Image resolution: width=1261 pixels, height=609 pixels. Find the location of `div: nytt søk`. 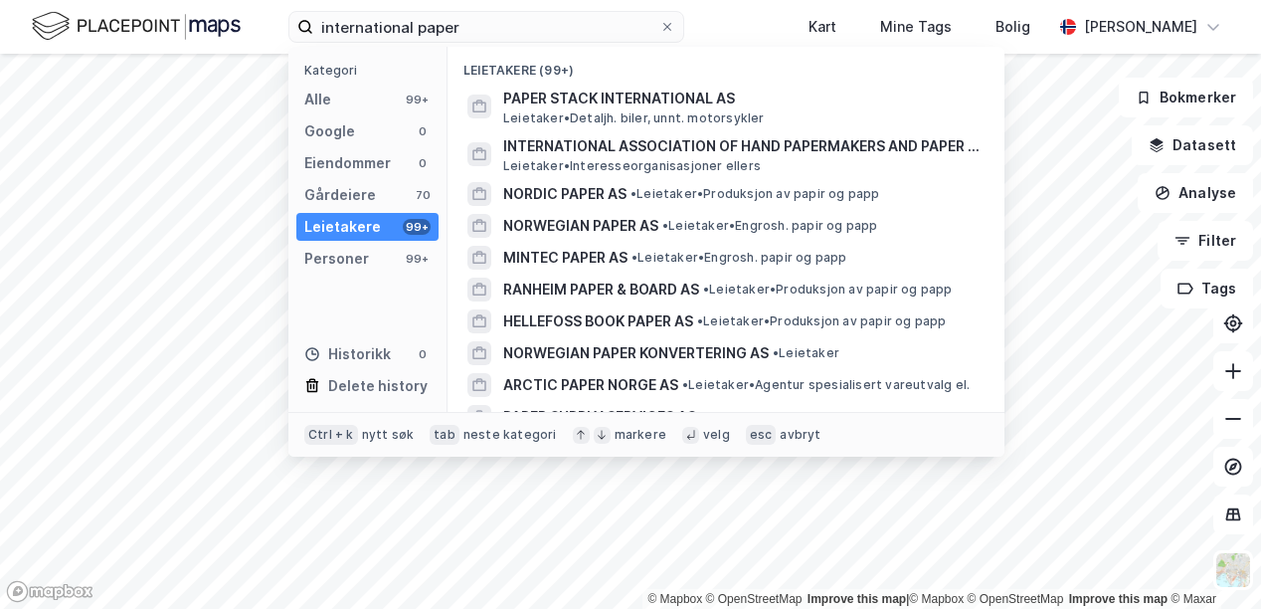

div: nytt søk is located at coordinates (388, 435).